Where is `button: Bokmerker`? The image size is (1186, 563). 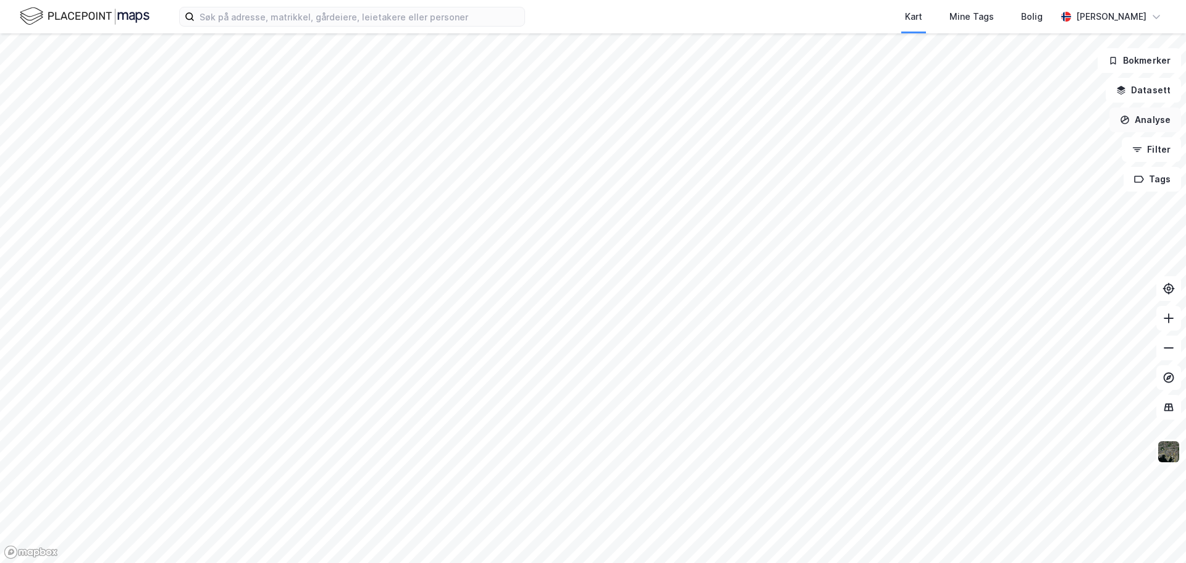
button: Bokmerker is located at coordinates (1139, 61).